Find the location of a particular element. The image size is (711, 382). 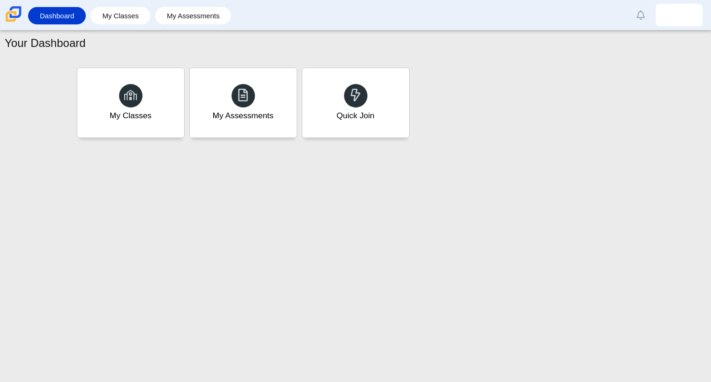

img: mariell.burch.cxgOaD is located at coordinates (679, 15).